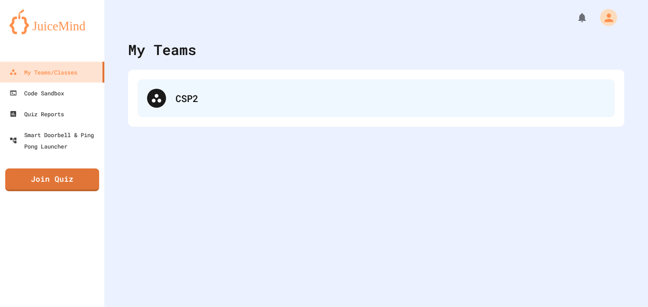 Image resolution: width=648 pixels, height=307 pixels. What do you see at coordinates (52, 180) in the screenshot?
I see `a: Join Quiz` at bounding box center [52, 180].